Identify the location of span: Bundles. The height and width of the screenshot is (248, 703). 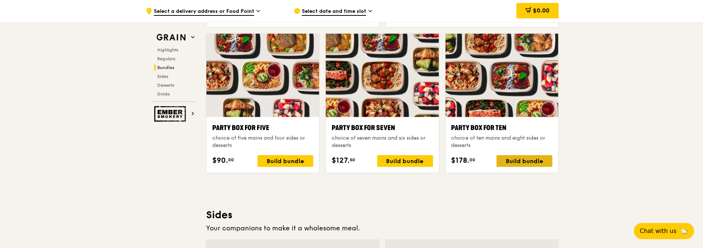
(166, 68).